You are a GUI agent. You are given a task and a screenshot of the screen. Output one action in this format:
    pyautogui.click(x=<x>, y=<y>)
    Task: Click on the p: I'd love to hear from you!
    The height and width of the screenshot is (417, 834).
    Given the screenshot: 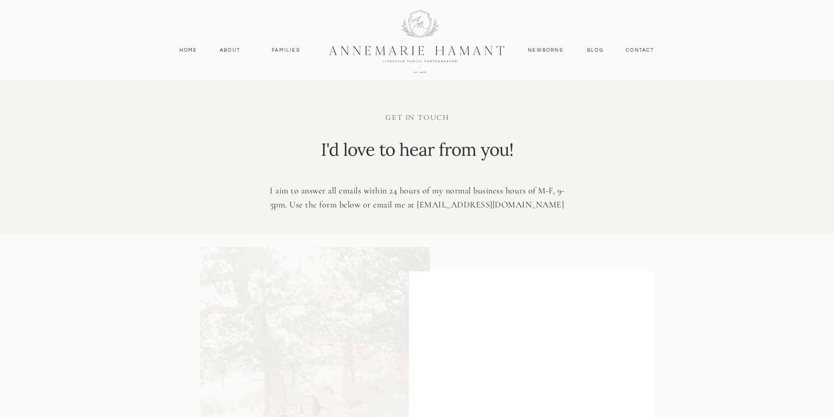 What is the action you would take?
    pyautogui.click(x=417, y=154)
    